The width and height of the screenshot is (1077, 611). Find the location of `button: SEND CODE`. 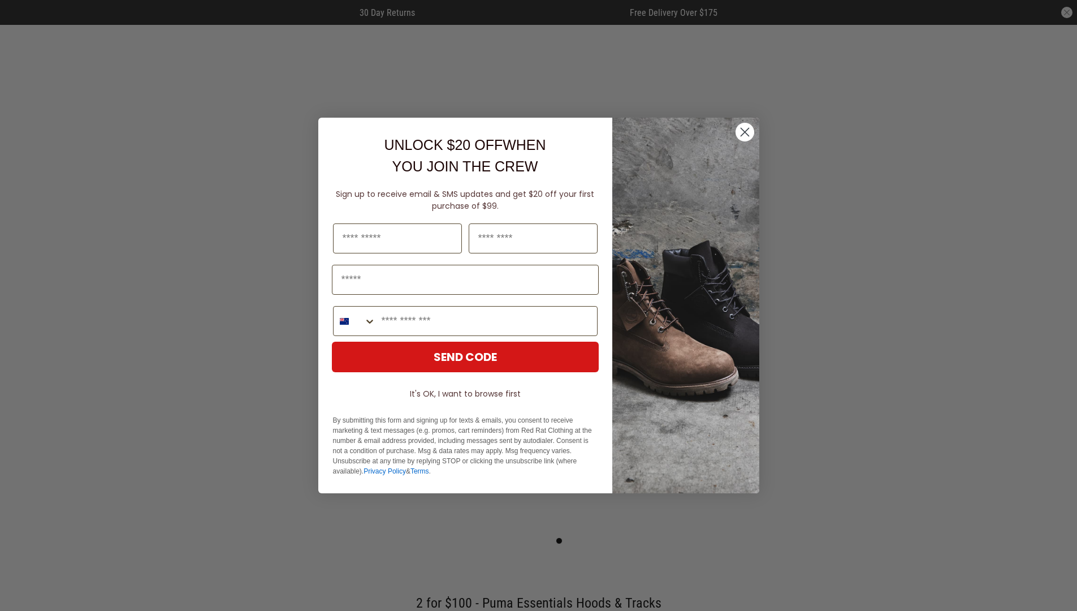

button: SEND CODE is located at coordinates (466, 357).